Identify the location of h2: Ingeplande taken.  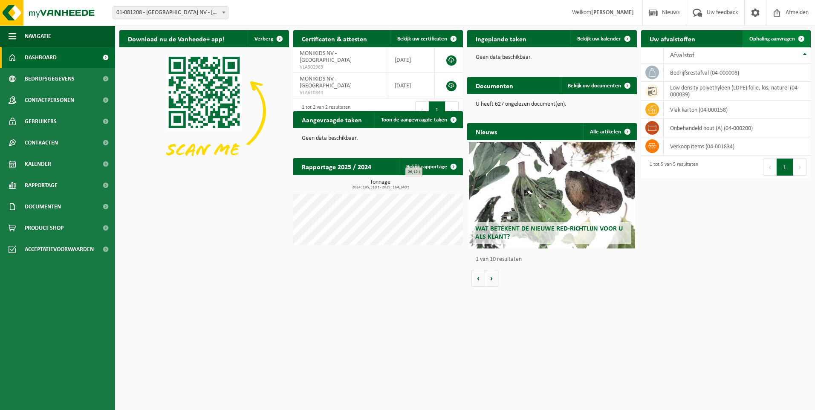
(501, 38).